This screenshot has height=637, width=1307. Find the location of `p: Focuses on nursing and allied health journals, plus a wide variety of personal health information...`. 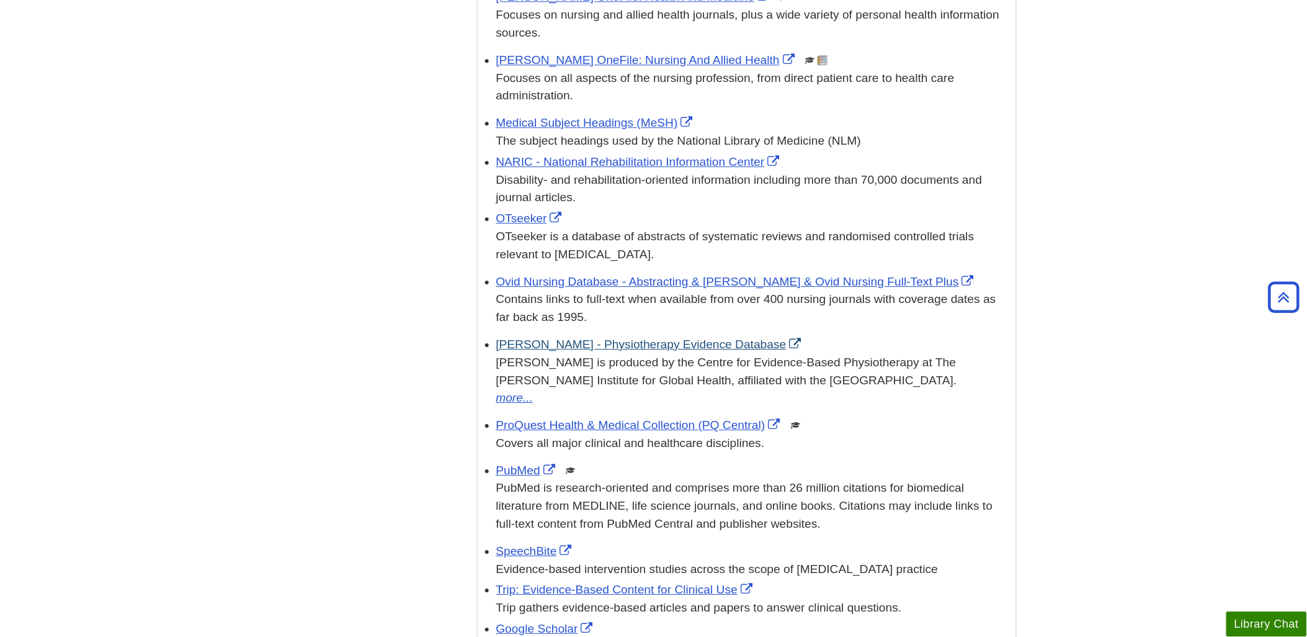

p: Focuses on nursing and allied health journals, plus a wide variety of personal health information... is located at coordinates (753, 24).